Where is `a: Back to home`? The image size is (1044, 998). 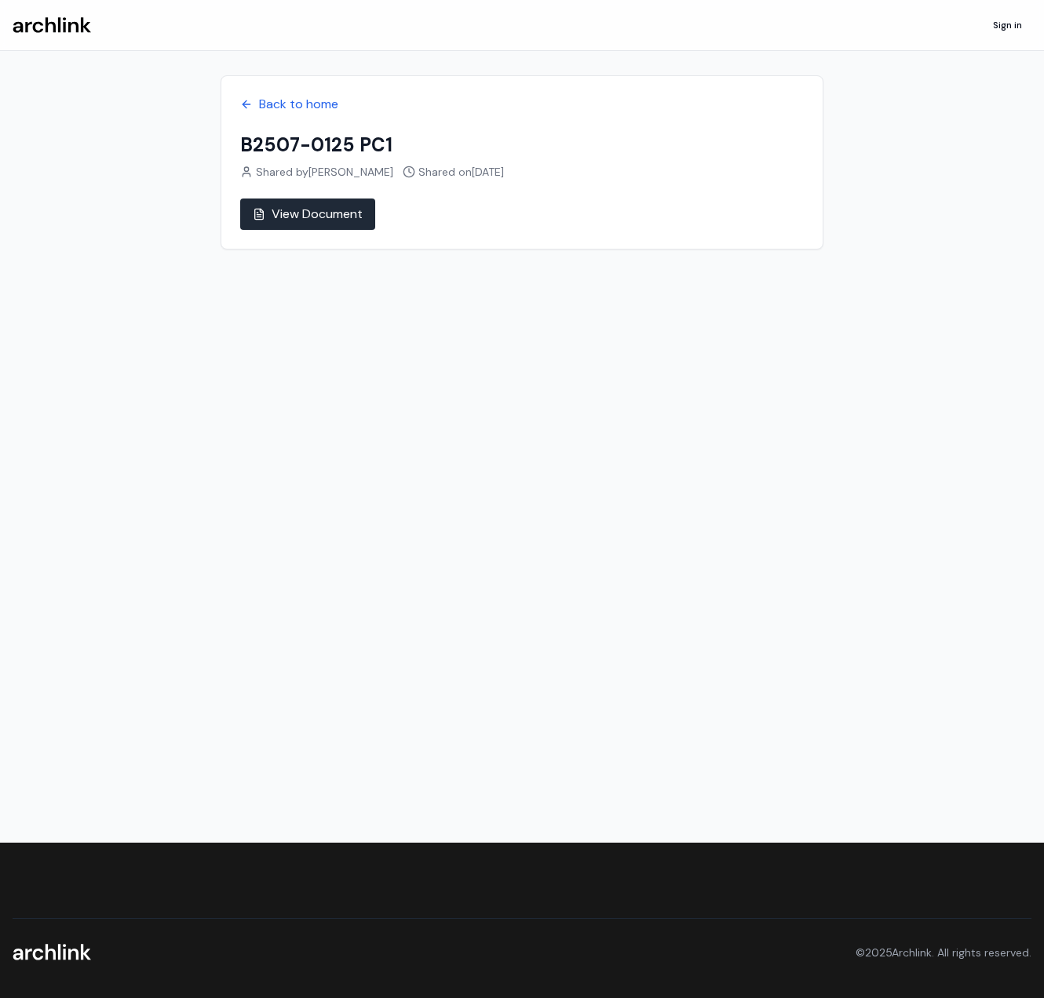 a: Back to home is located at coordinates (522, 104).